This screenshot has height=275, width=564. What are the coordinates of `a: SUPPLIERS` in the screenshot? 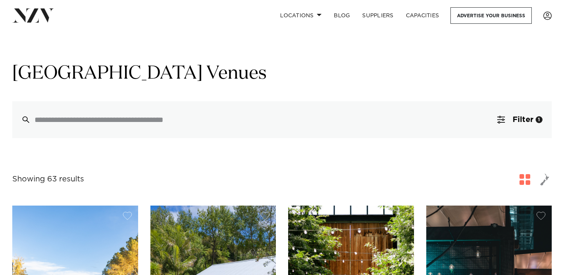 It's located at (378, 15).